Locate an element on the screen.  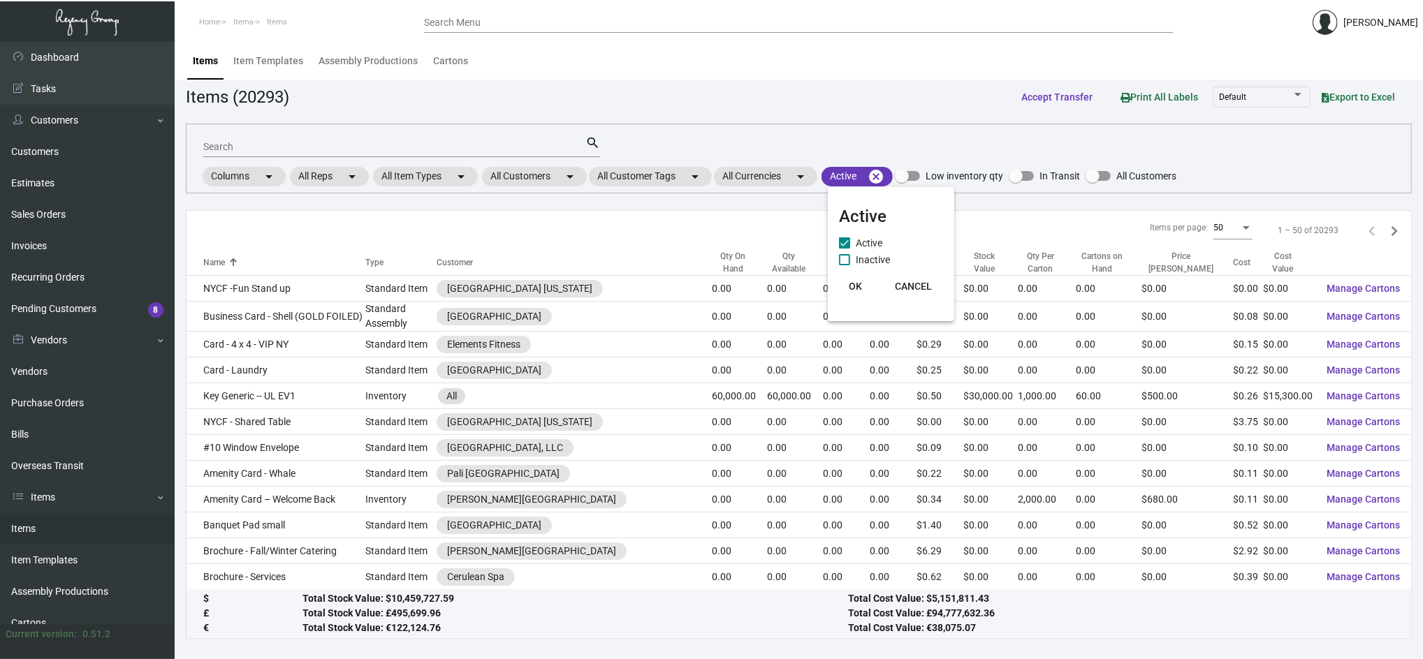
span: Active is located at coordinates (869, 243).